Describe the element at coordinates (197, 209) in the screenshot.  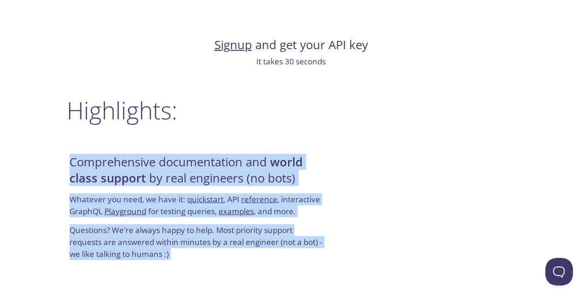
I see `p: Whatever you need, we have it: , API , interactive GraphQL for testing queries, , and more.` at that location.